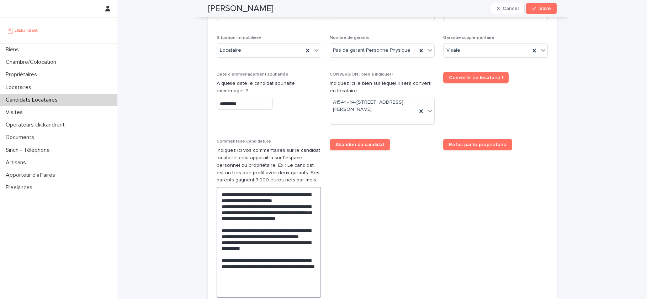 The width and height of the screenshot is (647, 299). What do you see at coordinates (244, 141) in the screenshot?
I see `span: Commentaire Candidature` at bounding box center [244, 141].